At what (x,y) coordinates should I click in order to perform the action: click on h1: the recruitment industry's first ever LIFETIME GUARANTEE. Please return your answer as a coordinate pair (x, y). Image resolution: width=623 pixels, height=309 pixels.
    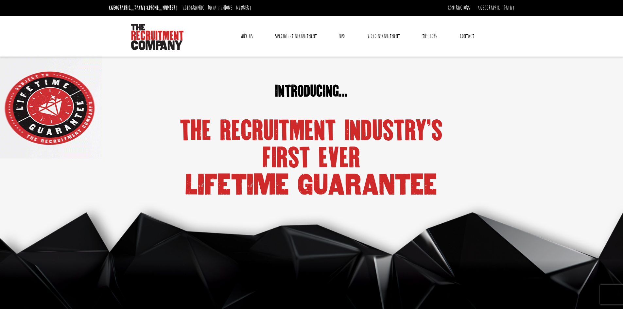
    Looking at the image, I should click on (312, 158).